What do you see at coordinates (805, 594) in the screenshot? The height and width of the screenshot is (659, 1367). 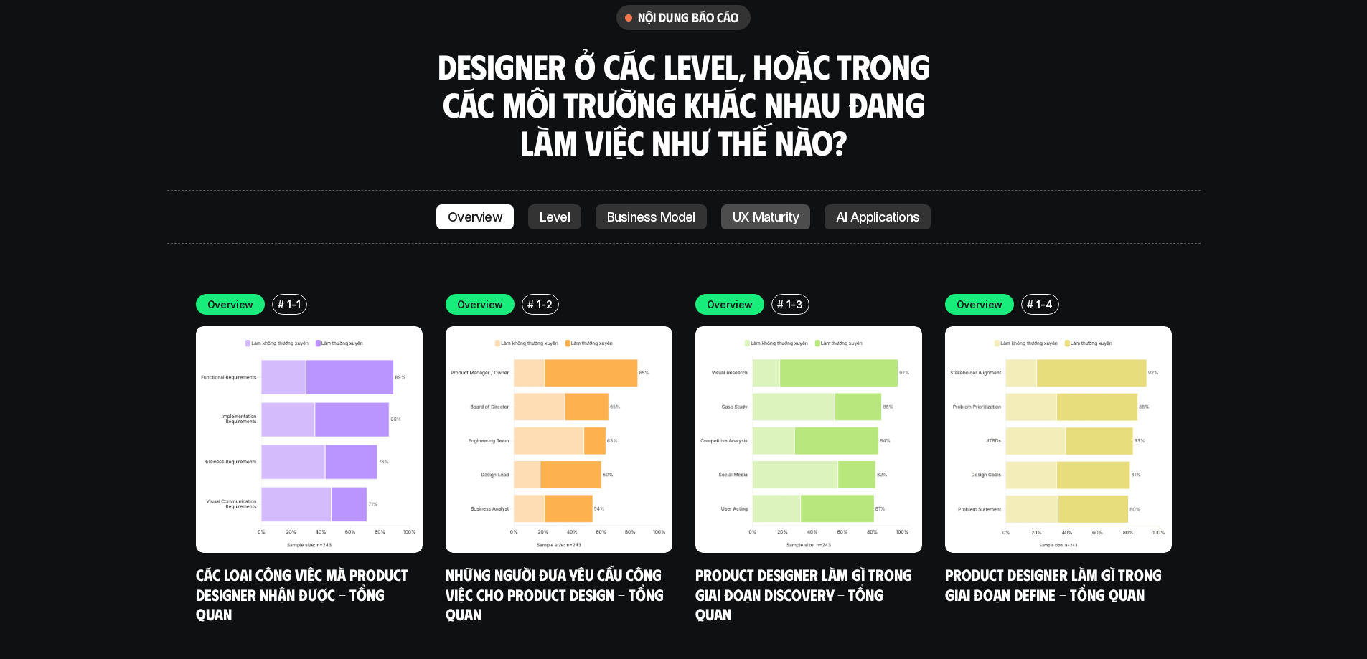 I see `a: Product Designer làm gì trong giai đoạn Discovery - Tổng quan` at bounding box center [805, 594].